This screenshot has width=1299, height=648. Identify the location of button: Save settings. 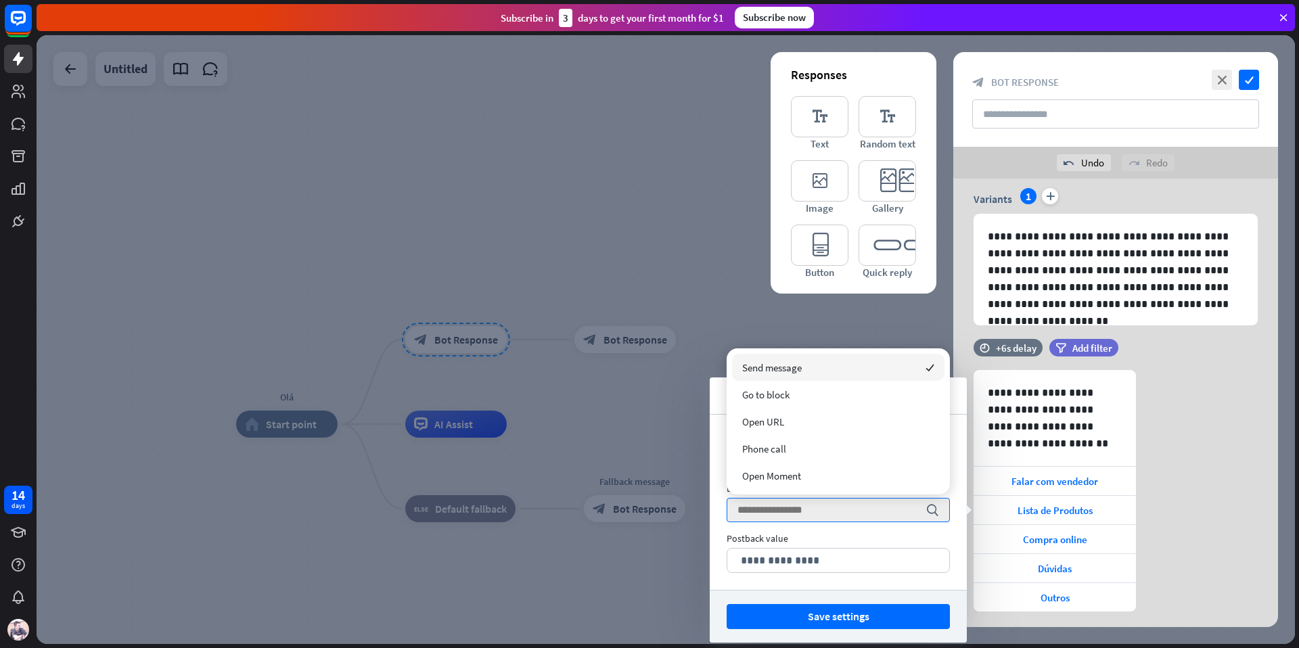
(838, 616).